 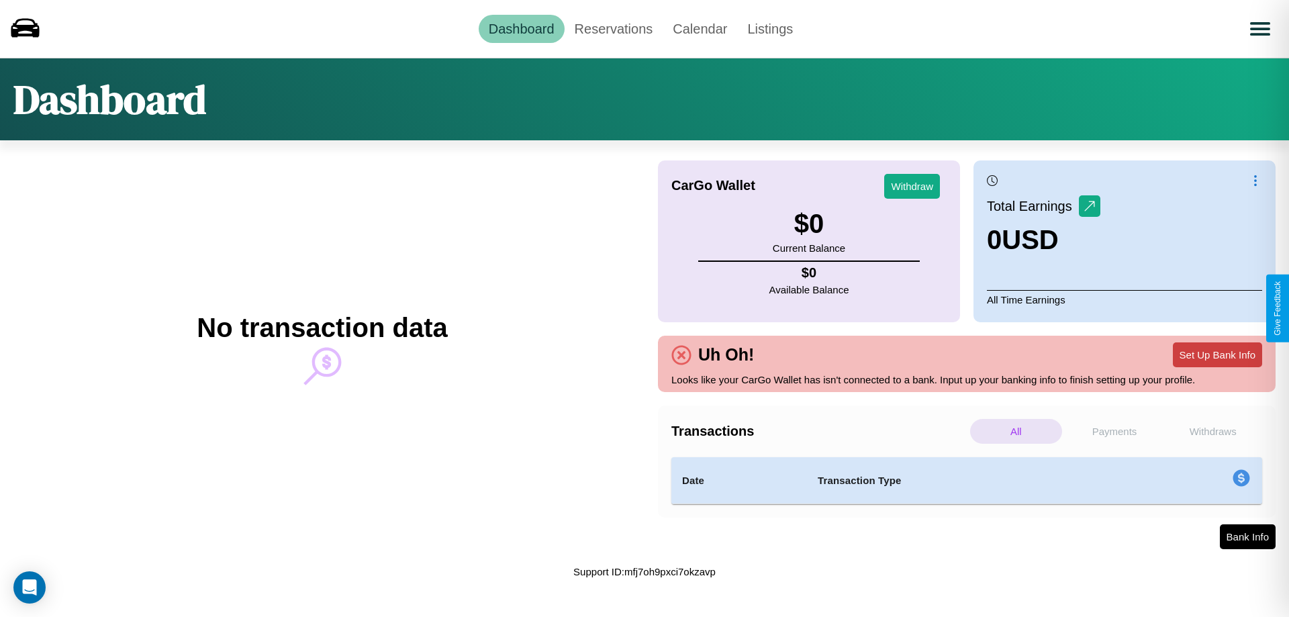 What do you see at coordinates (109, 99) in the screenshot?
I see `h1: Dashboard` at bounding box center [109, 99].